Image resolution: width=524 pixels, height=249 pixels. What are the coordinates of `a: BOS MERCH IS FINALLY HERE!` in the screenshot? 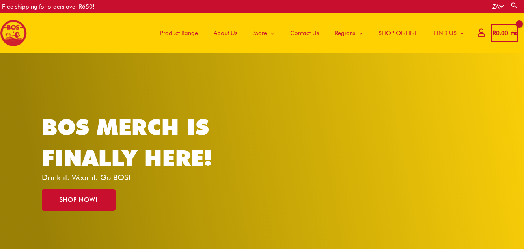 It's located at (127, 142).